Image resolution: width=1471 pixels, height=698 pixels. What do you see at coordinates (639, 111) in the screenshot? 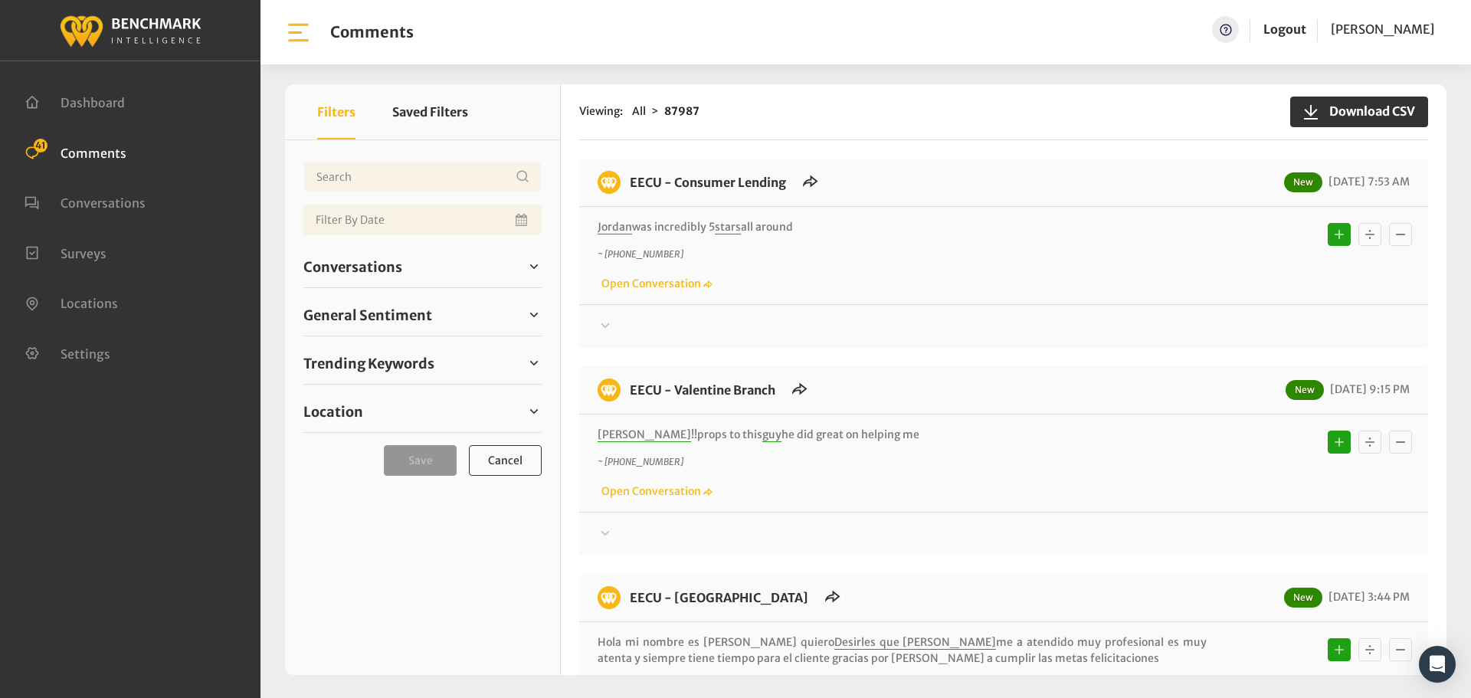
I see `span: All` at bounding box center [639, 111].